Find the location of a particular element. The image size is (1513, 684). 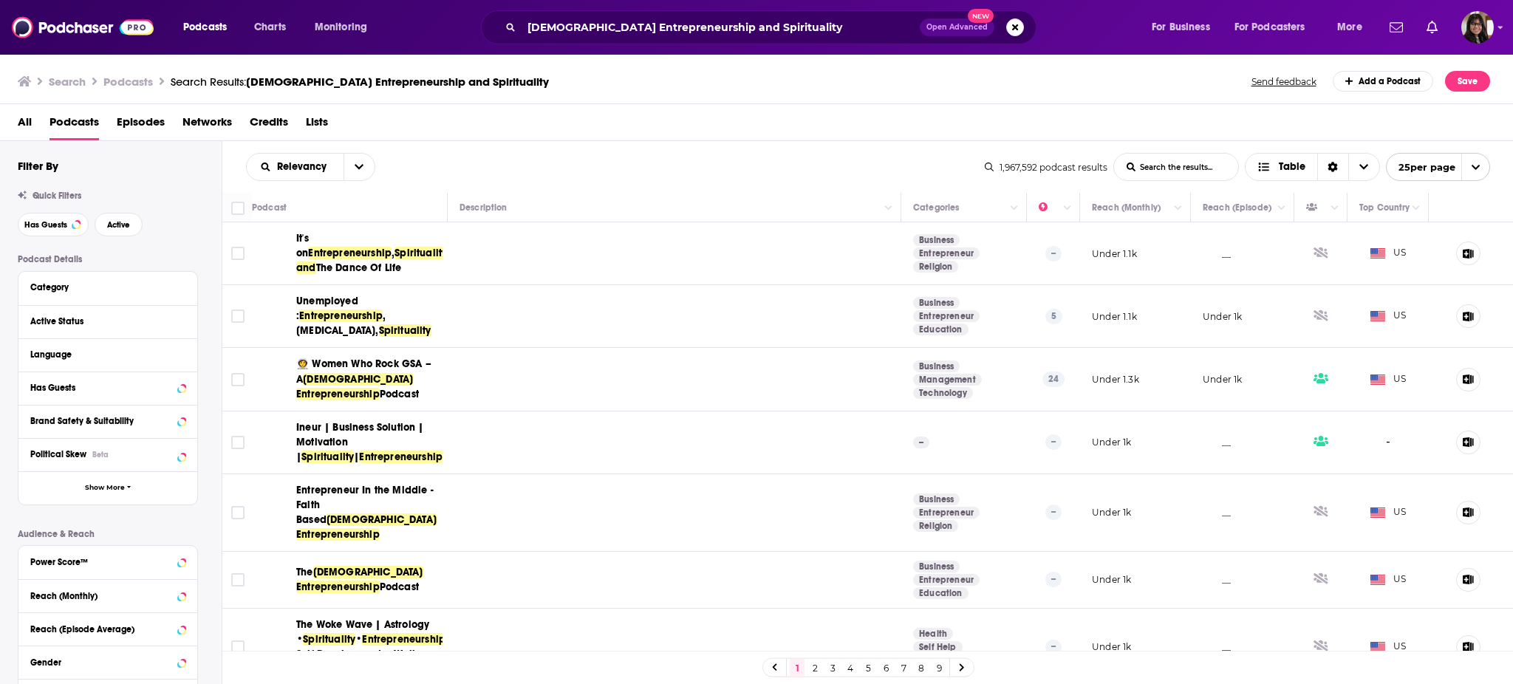

div: Language is located at coordinates (103, 355).